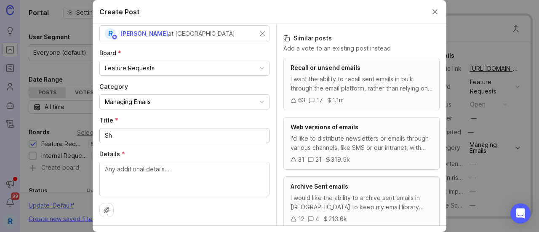 The image size is (539, 232). What do you see at coordinates (184, 87) in the screenshot?
I see `label: Category` at bounding box center [184, 87].